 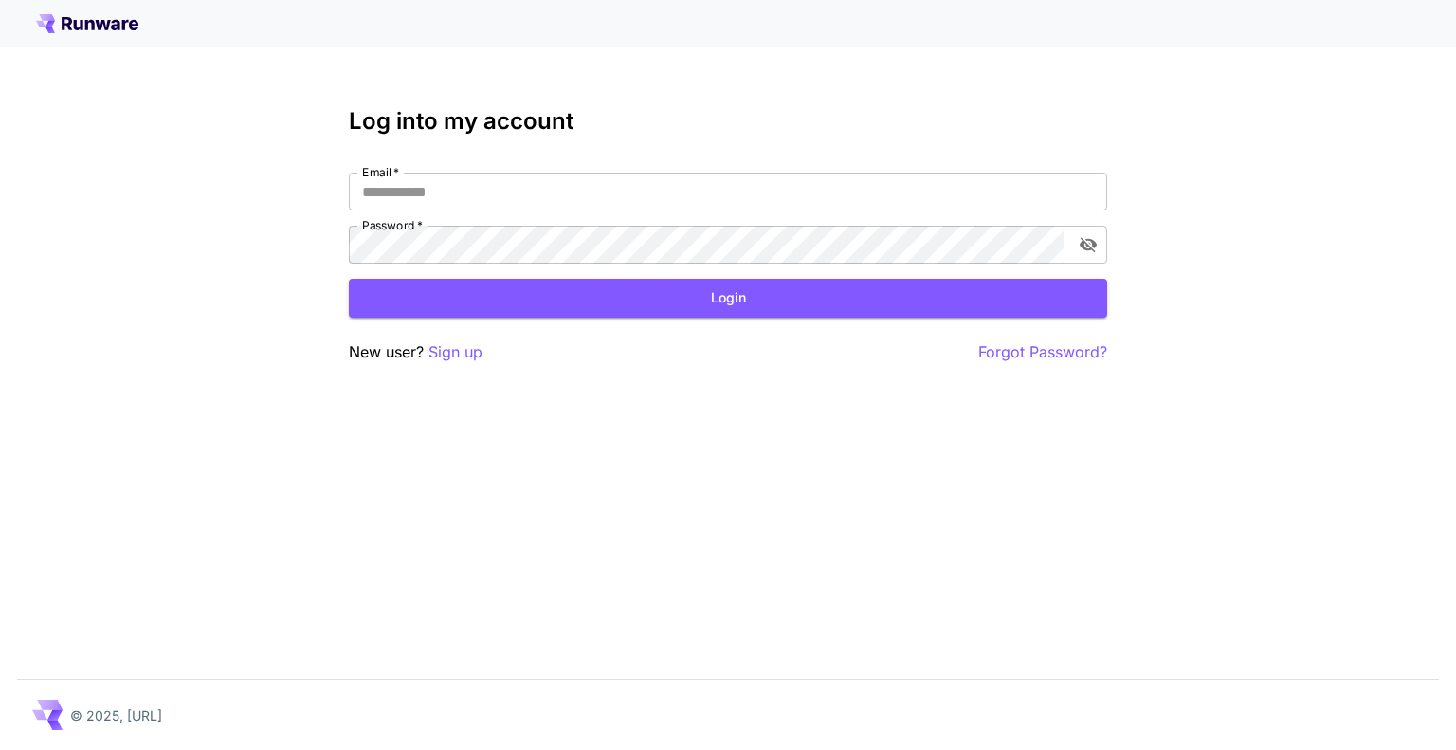 What do you see at coordinates (455, 352) in the screenshot?
I see `button: Sign up` at bounding box center [455, 352].